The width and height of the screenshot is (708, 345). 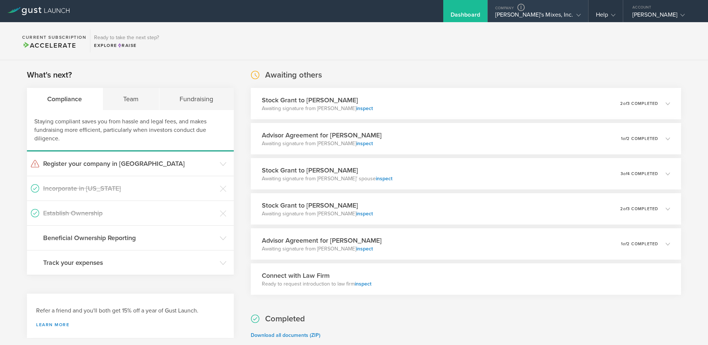 I want to click on h3: Beneficial Ownership Reporting, so click(x=129, y=238).